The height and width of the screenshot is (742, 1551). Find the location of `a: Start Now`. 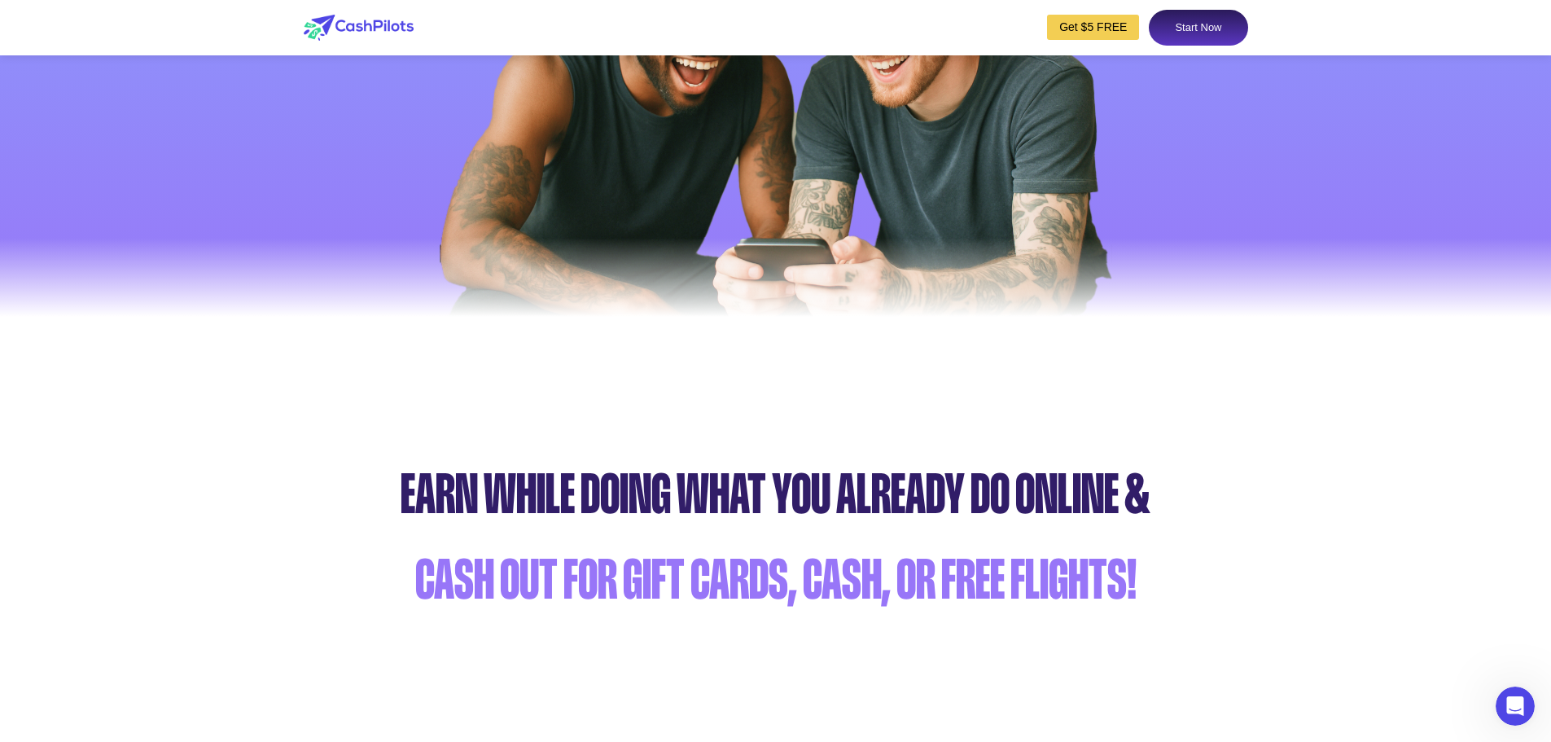

a: Start Now is located at coordinates (1198, 28).